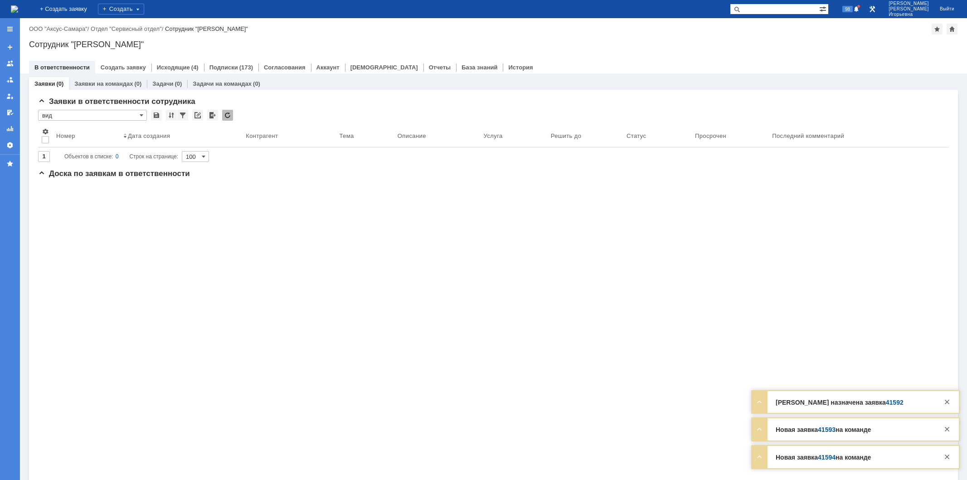  Describe the element at coordinates (246, 67) in the screenshot. I see `div: (173)` at that location.